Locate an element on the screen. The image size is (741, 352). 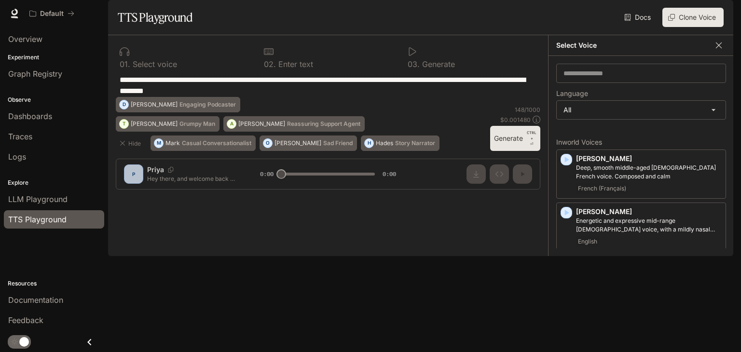
p: CTRL + is located at coordinates (532, 136).